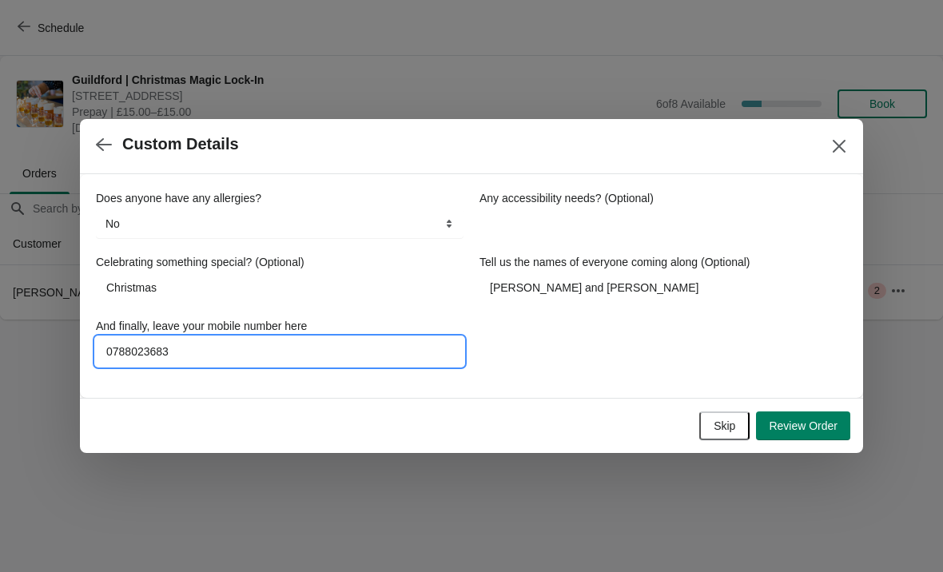 This screenshot has width=943, height=572. What do you see at coordinates (839, 146) in the screenshot?
I see `button: Close` at bounding box center [839, 146].